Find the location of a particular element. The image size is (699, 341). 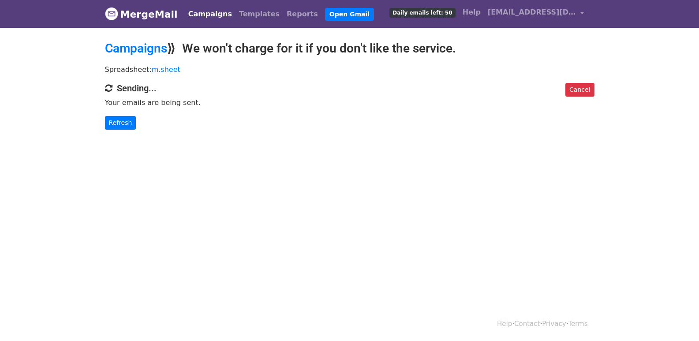

a: Open Gmail is located at coordinates (349, 14).